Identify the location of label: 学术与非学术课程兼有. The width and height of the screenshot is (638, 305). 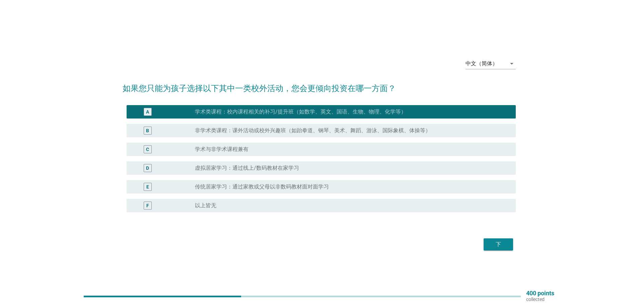
(222, 149).